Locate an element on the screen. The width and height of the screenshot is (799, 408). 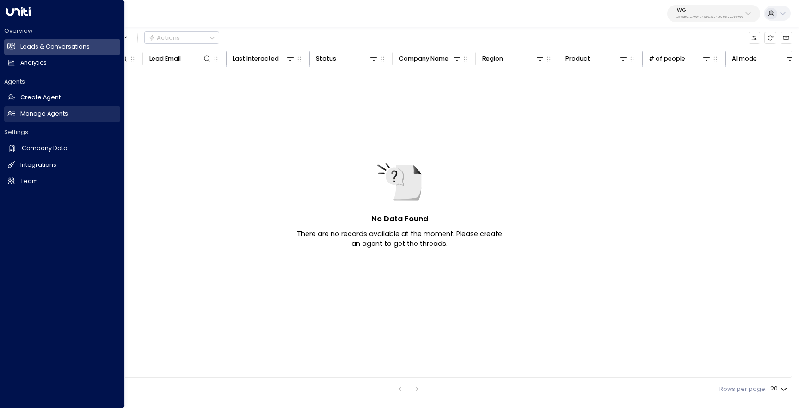
h2: Create Agent is located at coordinates (40, 98).